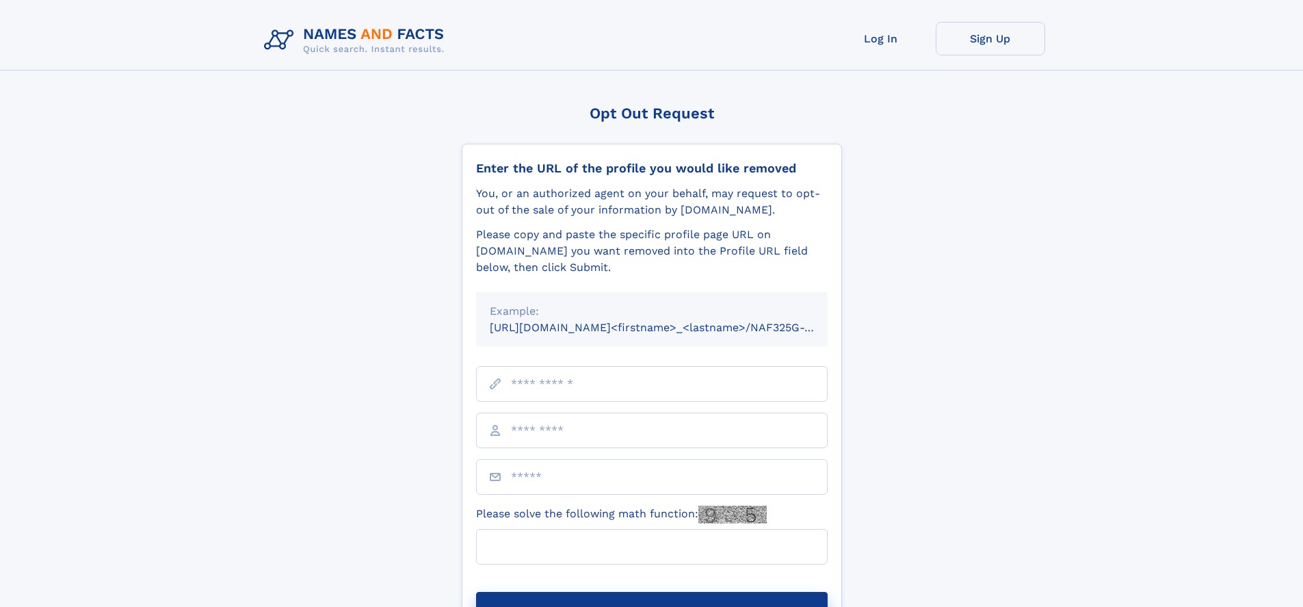 The height and width of the screenshot is (607, 1303). What do you see at coordinates (357, 40) in the screenshot?
I see `img: Logo Names and Facts` at bounding box center [357, 40].